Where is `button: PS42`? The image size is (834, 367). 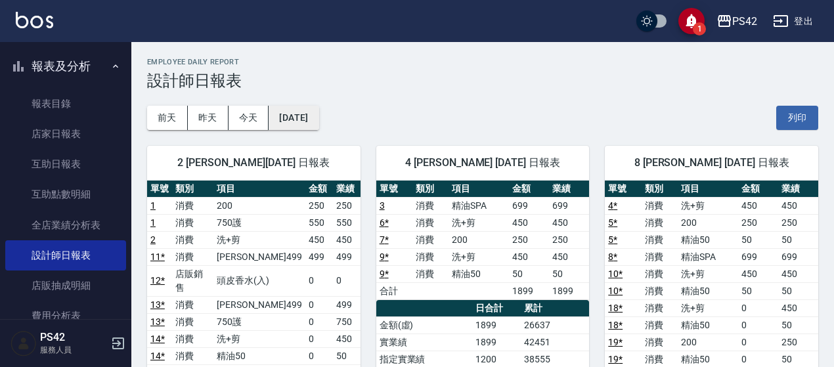
button: PS42 is located at coordinates (736, 21).